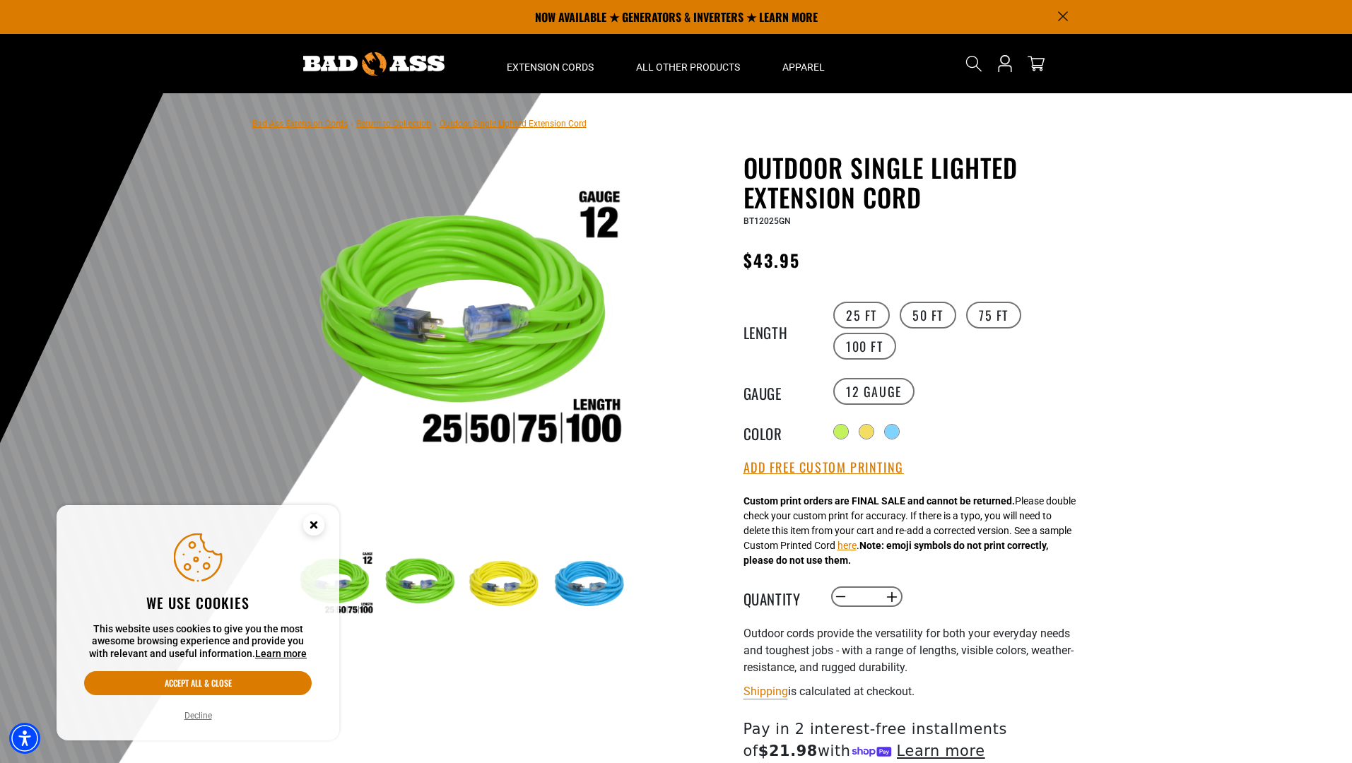 This screenshot has height=763, width=1352. Describe the element at coordinates (394, 124) in the screenshot. I see `a: Return to Collection` at that location.